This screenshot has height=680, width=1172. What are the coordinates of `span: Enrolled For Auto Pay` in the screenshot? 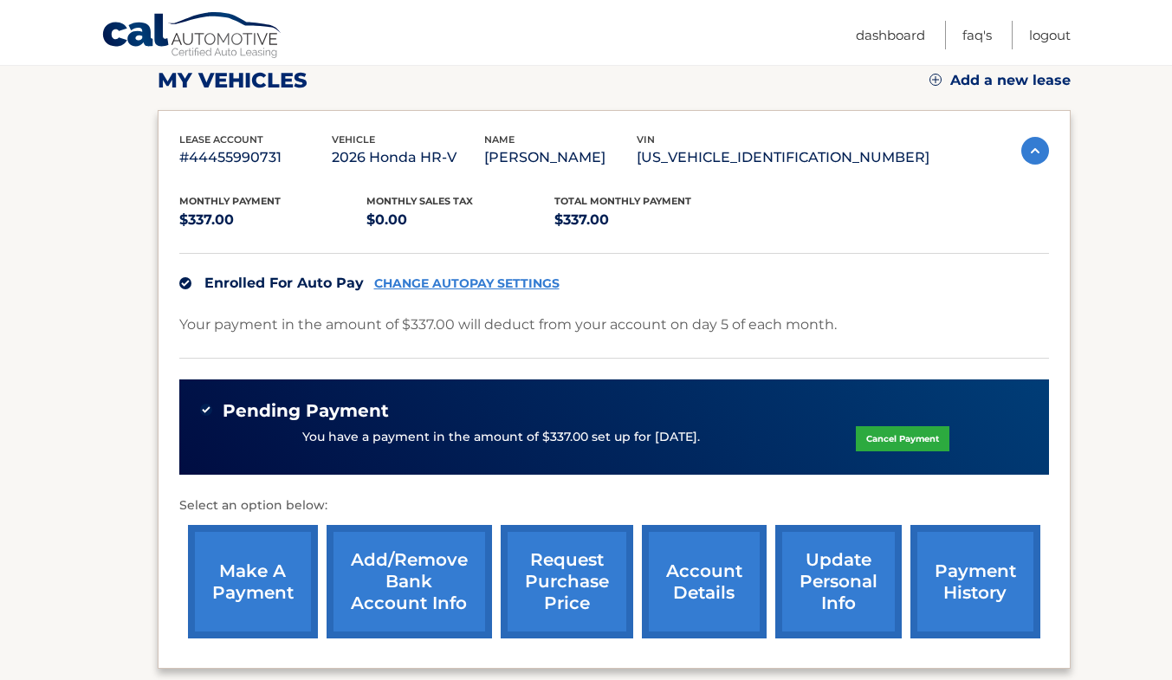 It's located at (284, 282).